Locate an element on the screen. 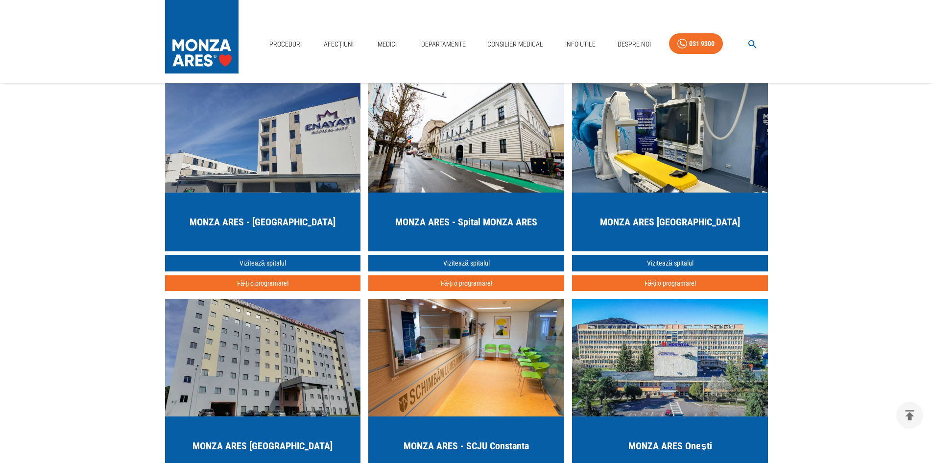 Image resolution: width=933 pixels, height=463 pixels. button: delete is located at coordinates (909, 415).